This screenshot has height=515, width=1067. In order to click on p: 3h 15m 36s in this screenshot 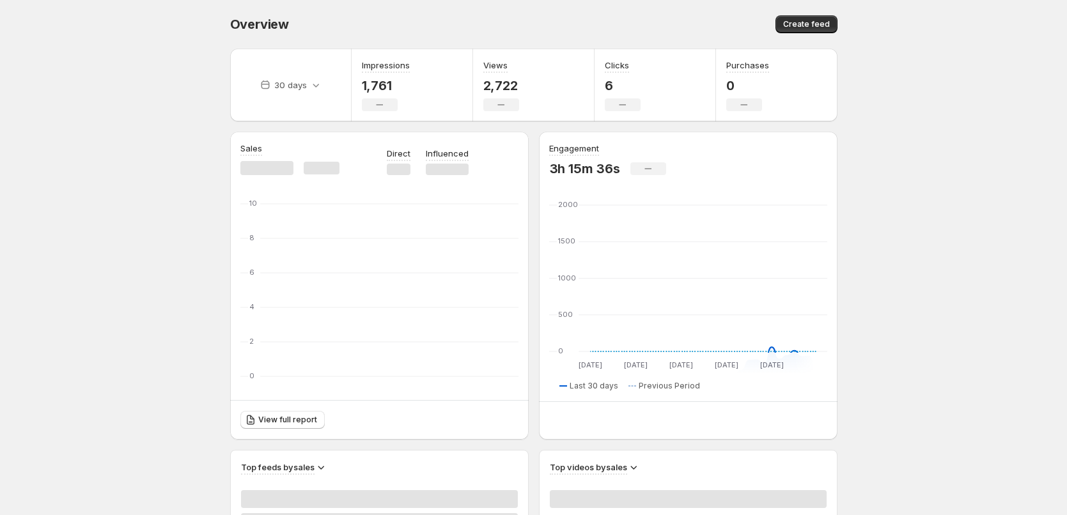, I will do `click(585, 169)`.